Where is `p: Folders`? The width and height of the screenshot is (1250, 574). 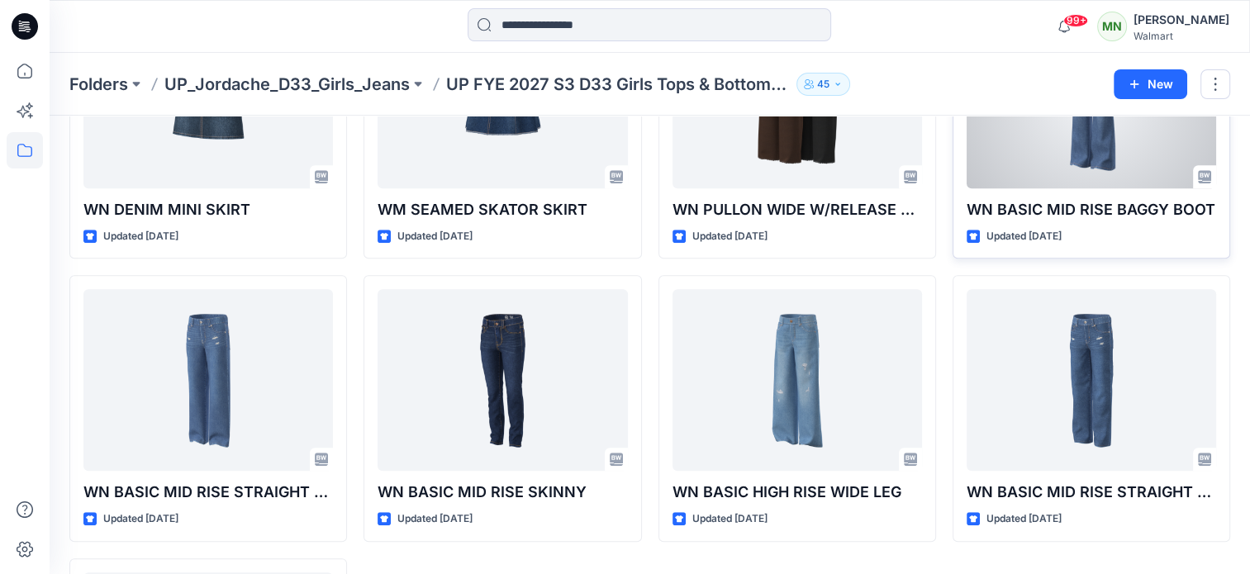
p: Folders is located at coordinates (98, 84).